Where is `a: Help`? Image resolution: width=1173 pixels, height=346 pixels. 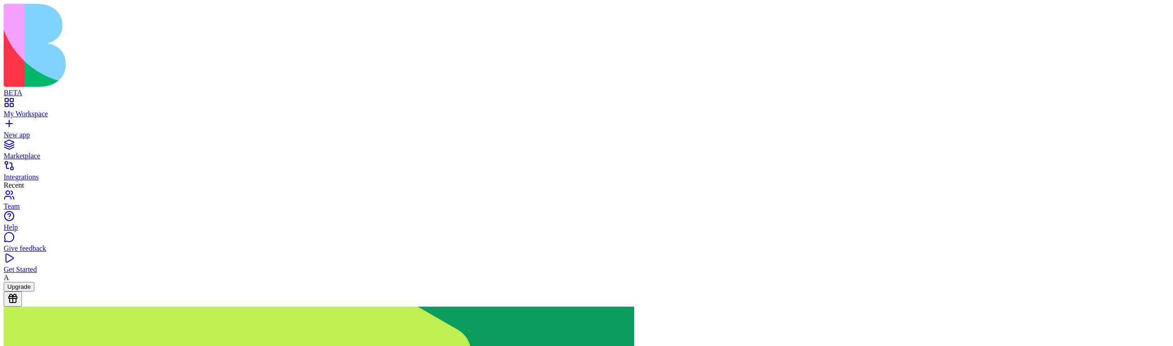
a: Help is located at coordinates (586, 224).